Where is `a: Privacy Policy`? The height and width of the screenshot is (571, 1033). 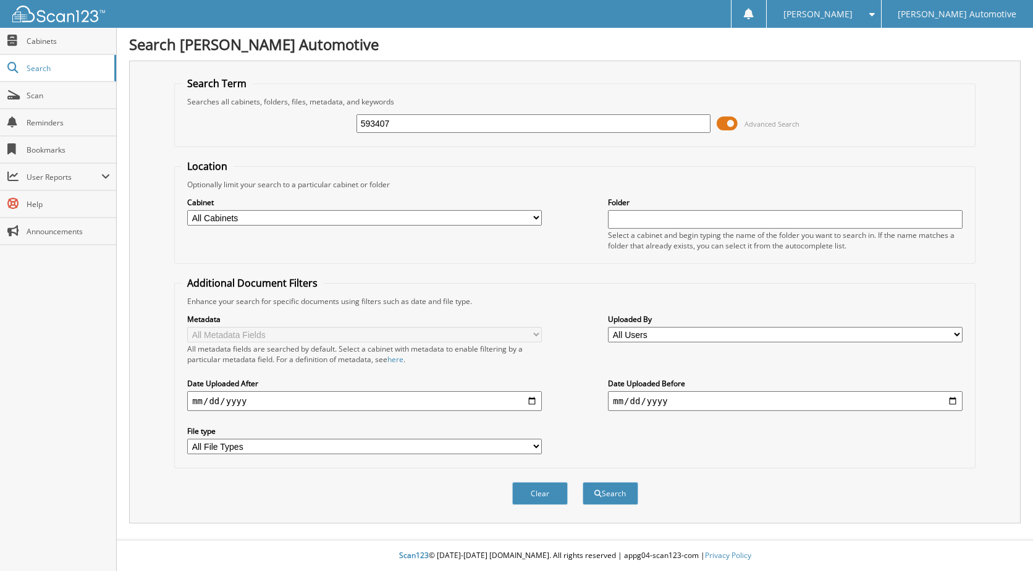 a: Privacy Policy is located at coordinates (728, 555).